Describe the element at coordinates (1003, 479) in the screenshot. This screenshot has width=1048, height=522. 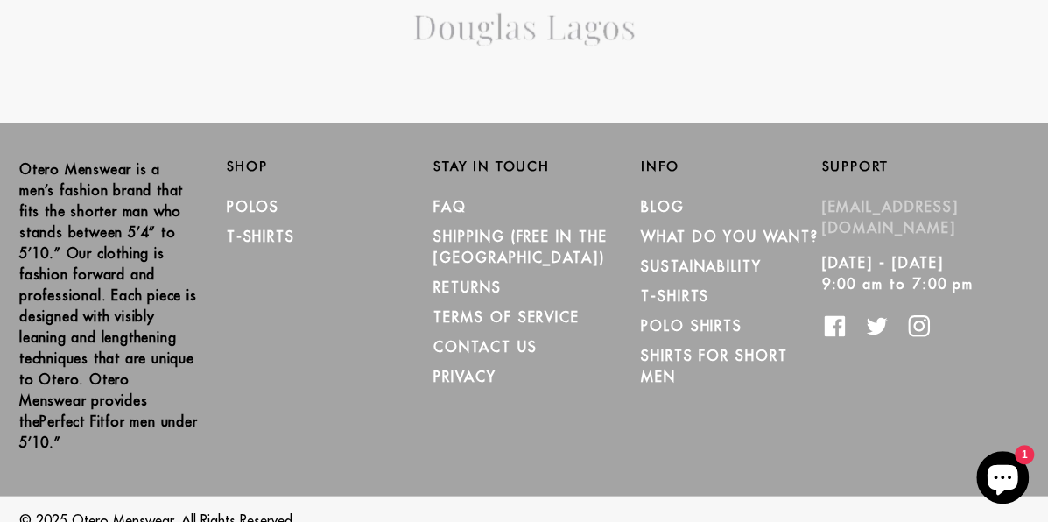
I see `inbox-online-store-chat: Shopify online store chat` at that location.